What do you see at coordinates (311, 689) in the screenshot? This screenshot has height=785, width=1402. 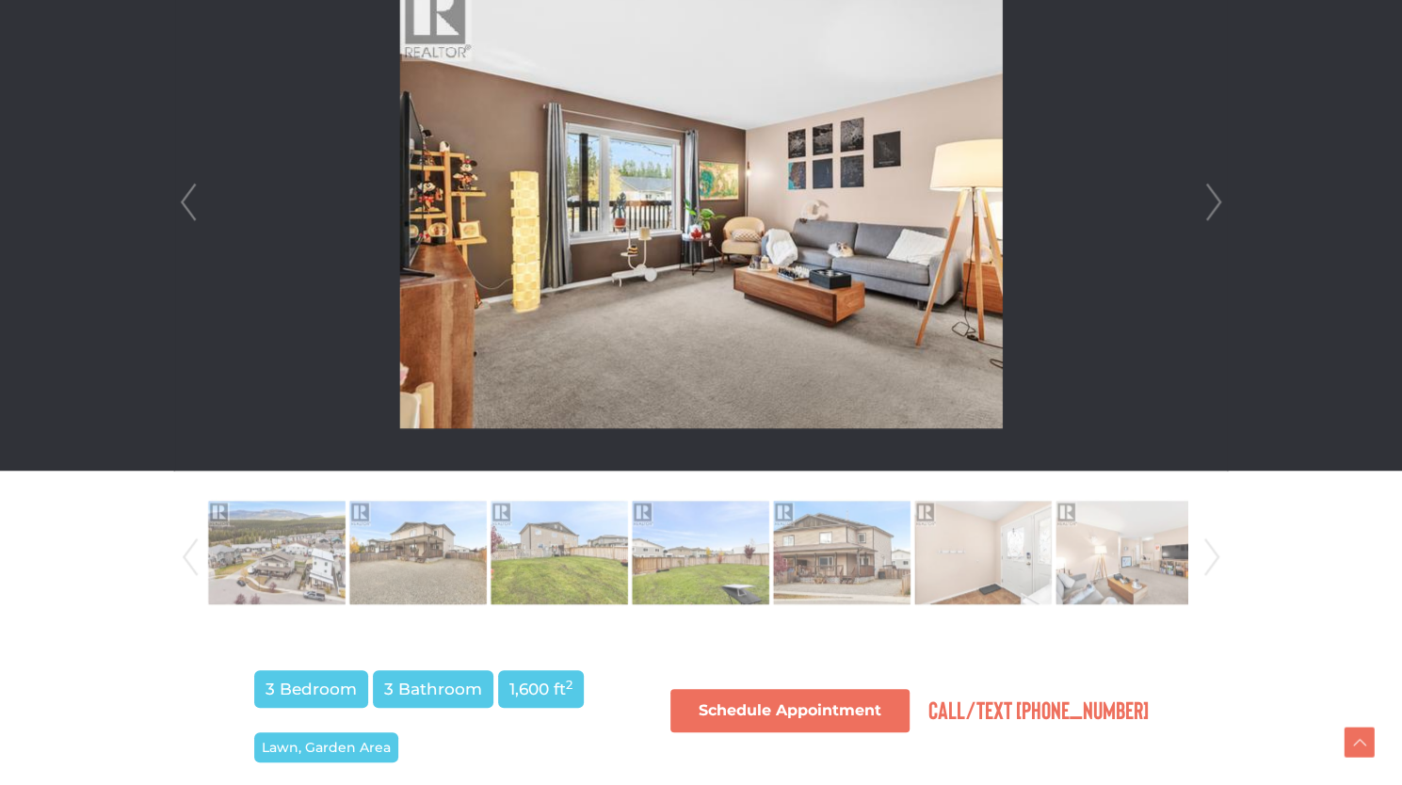 I see `span: 3 Bedroom` at bounding box center [311, 689].